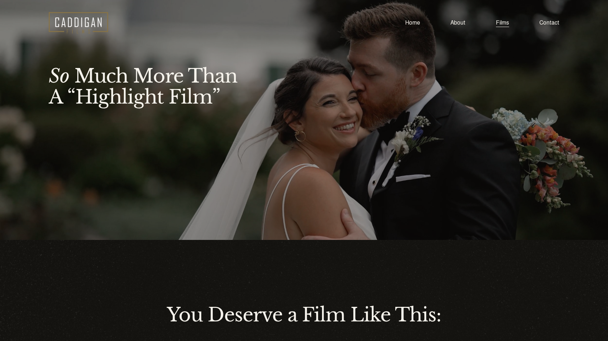 The width and height of the screenshot is (608, 341). What do you see at coordinates (458, 23) in the screenshot?
I see `a: About` at bounding box center [458, 23].